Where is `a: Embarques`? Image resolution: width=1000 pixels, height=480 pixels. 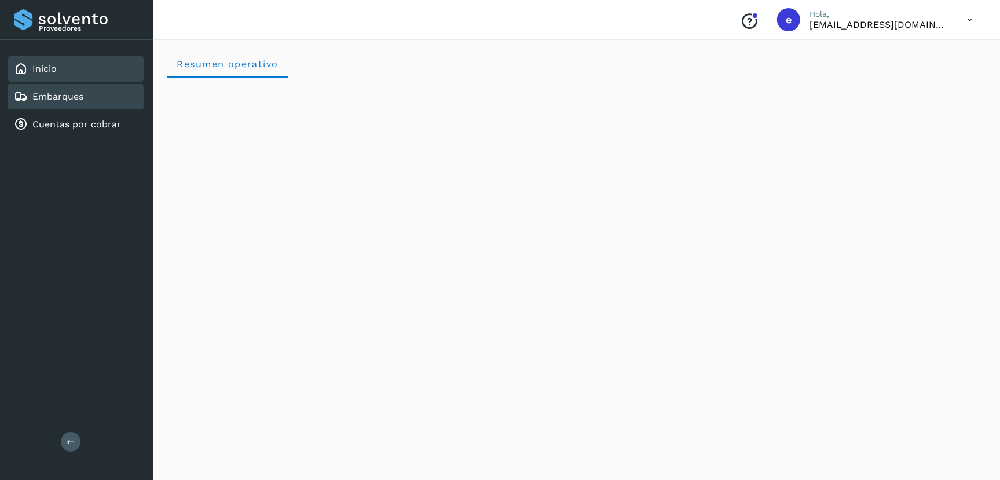
a: Embarques is located at coordinates (58, 96).